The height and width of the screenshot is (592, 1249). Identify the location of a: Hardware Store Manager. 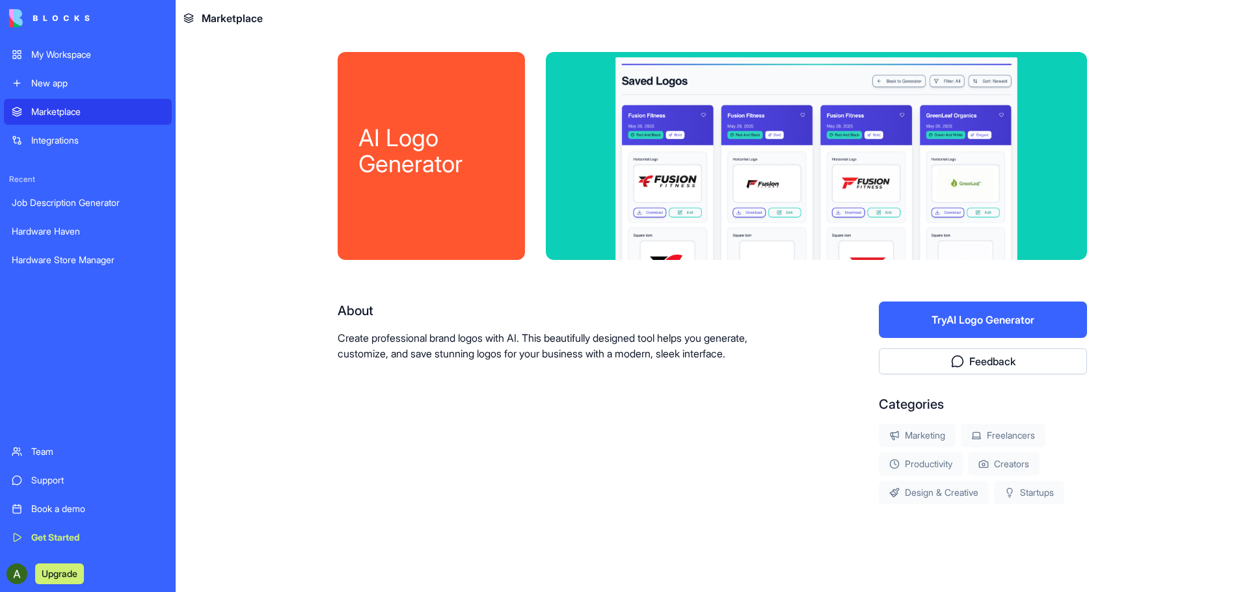
(88, 260).